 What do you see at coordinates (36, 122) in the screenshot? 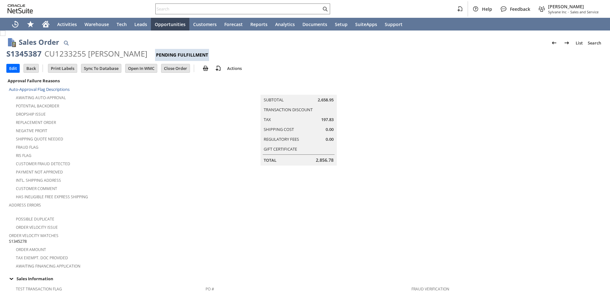
I see `a: Replacement Order` at bounding box center [36, 122].